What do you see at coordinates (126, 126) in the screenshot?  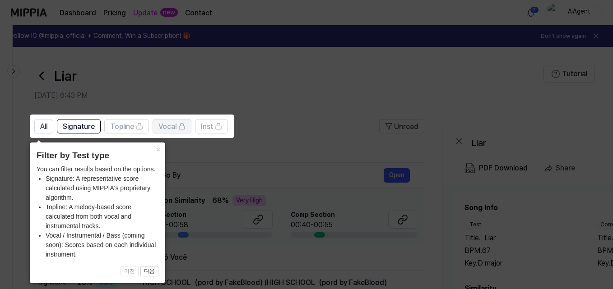 I see `button: Topline` at bounding box center [126, 126].